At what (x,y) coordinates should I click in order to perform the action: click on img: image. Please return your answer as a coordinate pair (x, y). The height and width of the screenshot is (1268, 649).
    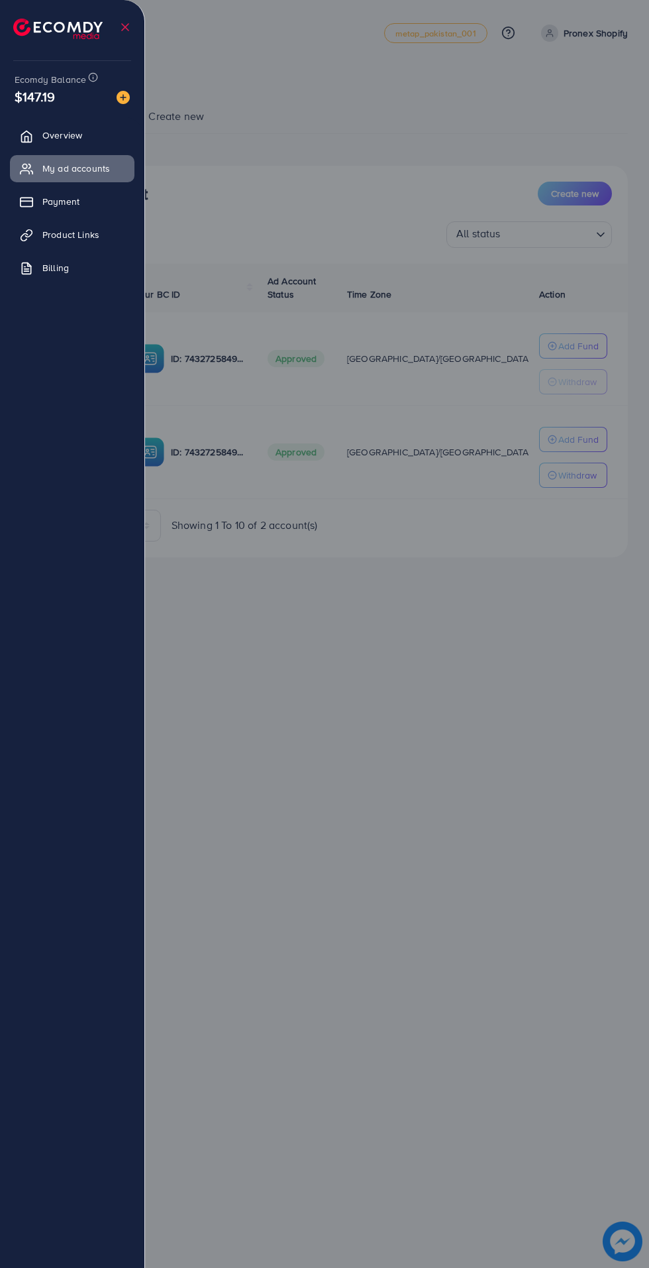
    Looking at the image, I should click on (123, 97).